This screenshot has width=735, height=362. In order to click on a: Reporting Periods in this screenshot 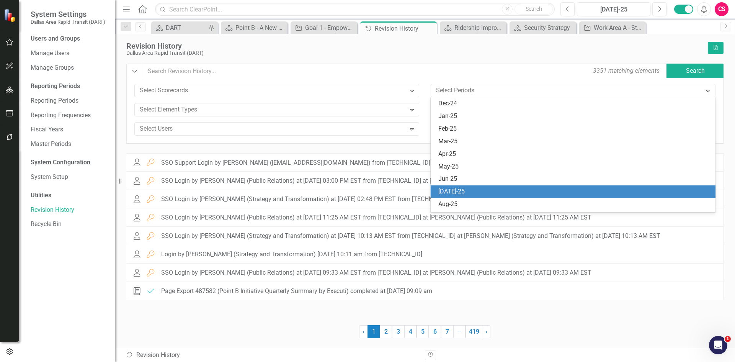, I will do `click(69, 101)`.